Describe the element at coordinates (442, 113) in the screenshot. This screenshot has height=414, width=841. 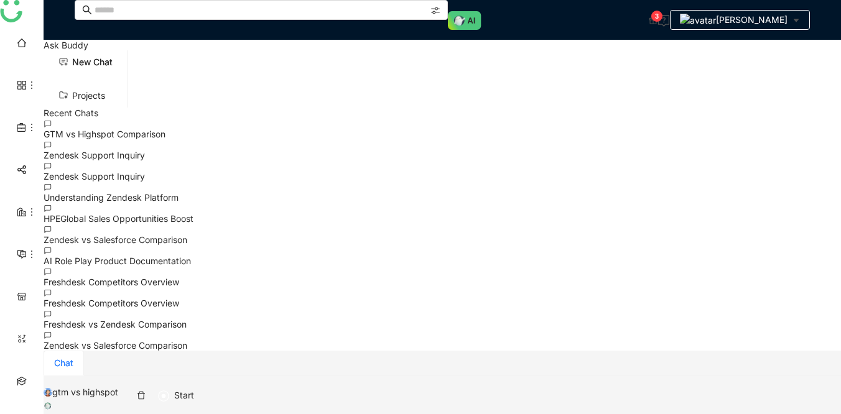
I see `div: Recent Chats` at that location.